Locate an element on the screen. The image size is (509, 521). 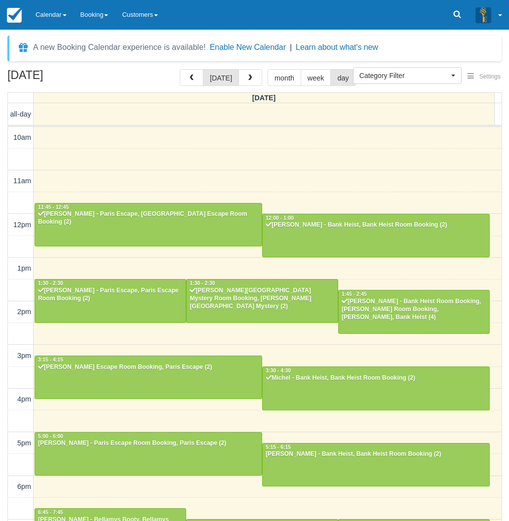
span: 5pm is located at coordinates (24, 443).